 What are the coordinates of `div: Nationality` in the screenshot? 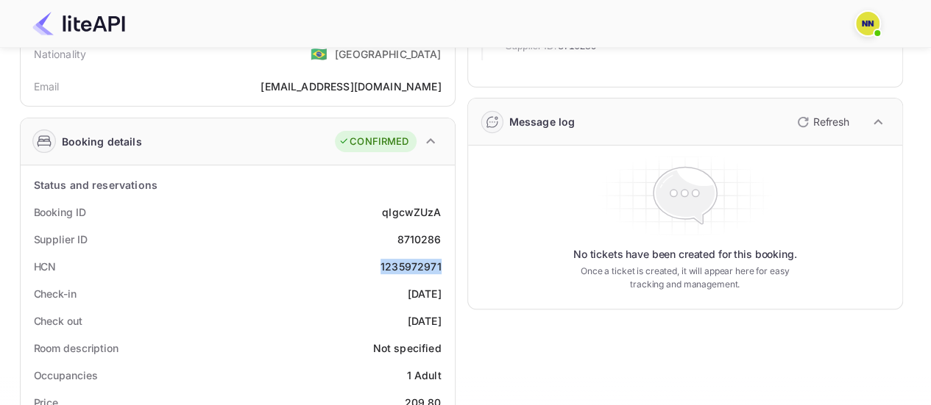 It's located at (60, 54).